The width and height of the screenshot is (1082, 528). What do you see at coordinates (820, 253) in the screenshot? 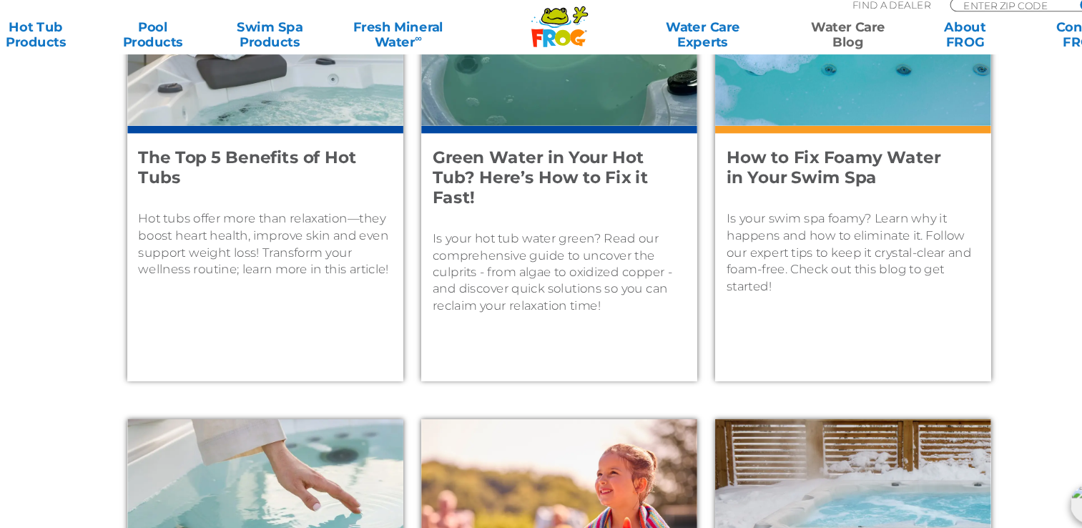
I see `p: Is your swim spa foamy? Learn why it happens and how to eliminate it. Follow our expert tips to k...` at bounding box center [820, 253].